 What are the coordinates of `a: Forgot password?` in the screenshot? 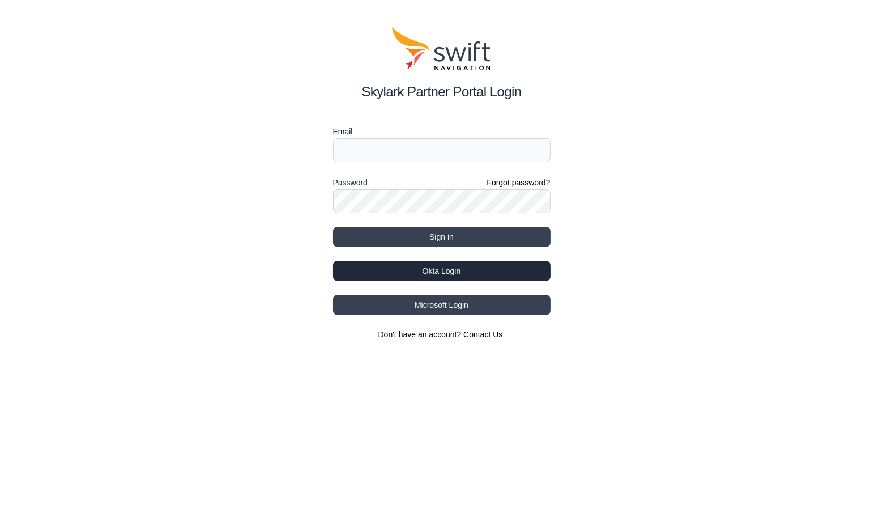 It's located at (519, 182).